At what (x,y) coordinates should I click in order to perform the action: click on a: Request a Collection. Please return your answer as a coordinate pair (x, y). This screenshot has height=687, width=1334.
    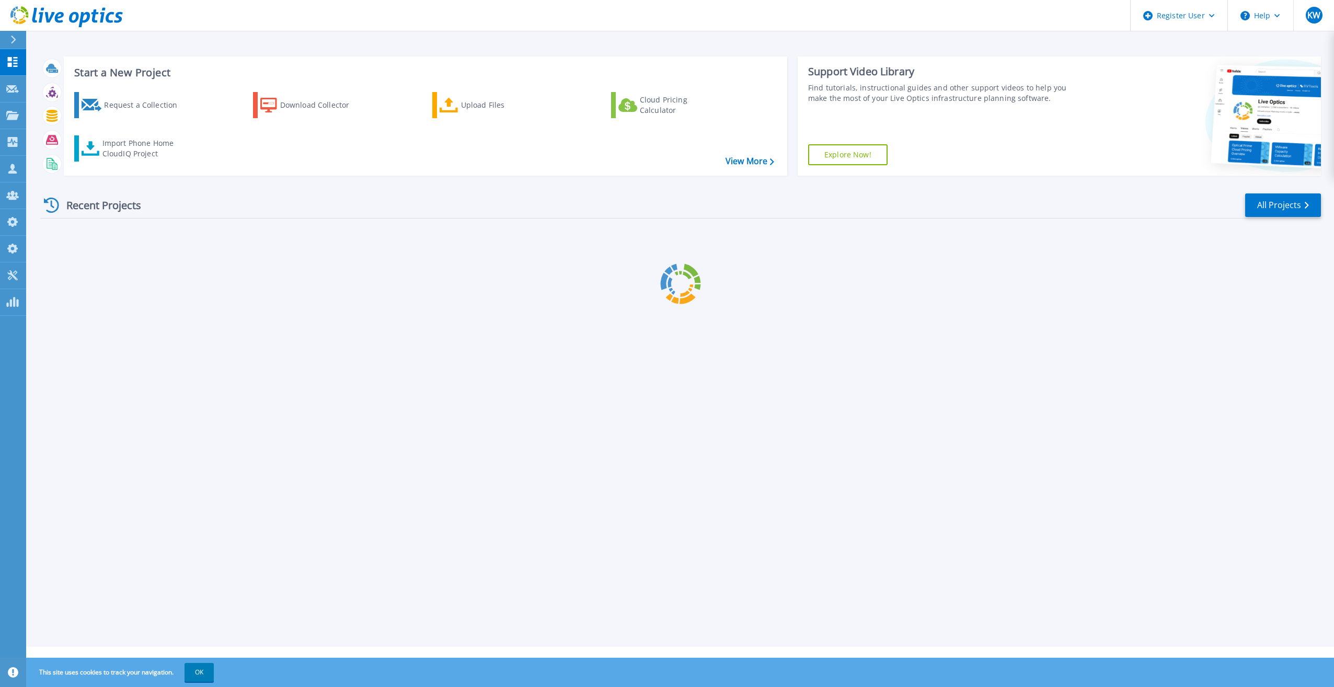
    Looking at the image, I should click on (132, 105).